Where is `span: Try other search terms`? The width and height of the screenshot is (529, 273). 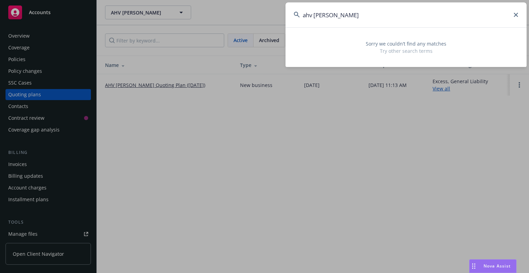 span: Try other search terms is located at coordinates (406, 51).